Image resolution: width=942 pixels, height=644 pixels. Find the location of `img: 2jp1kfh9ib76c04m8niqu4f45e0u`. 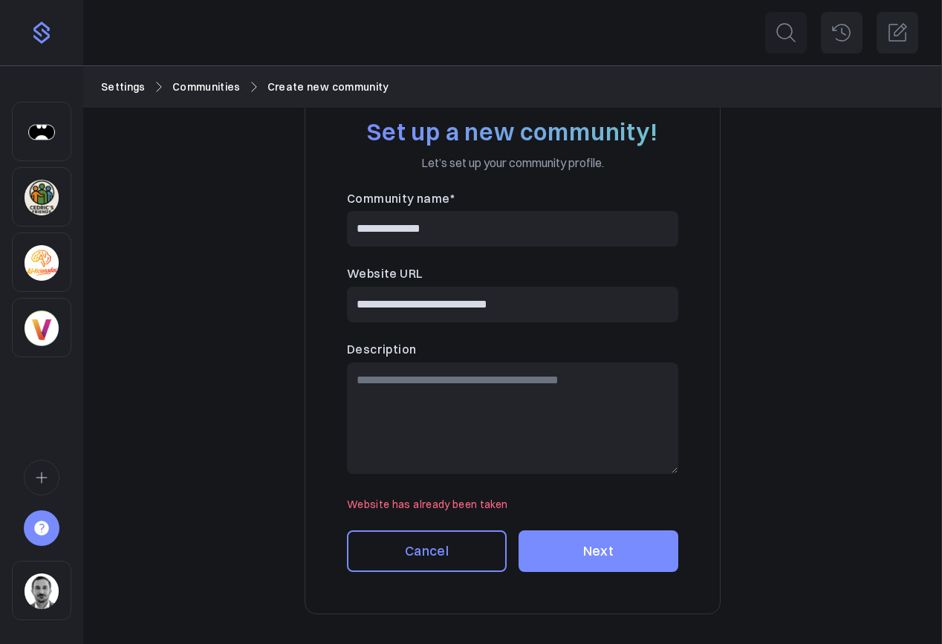

img: 2jp1kfh9ib76c04m8niqu4f45e0u is located at coordinates (42, 262).